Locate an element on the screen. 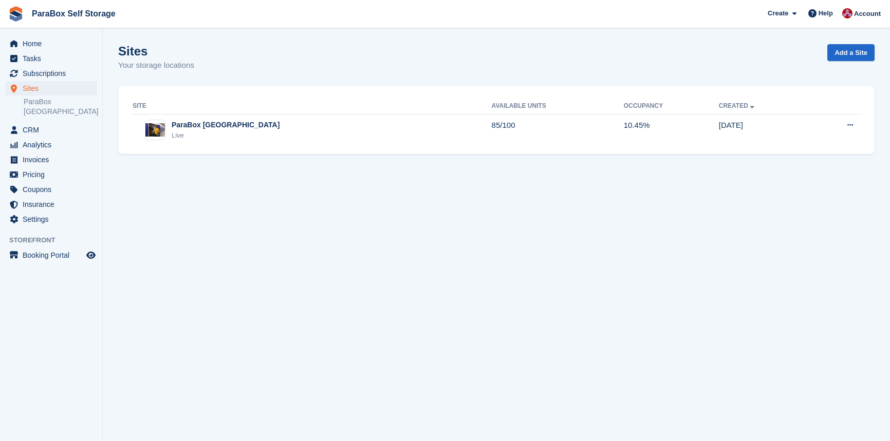  span: Tasks is located at coordinates (53, 59).